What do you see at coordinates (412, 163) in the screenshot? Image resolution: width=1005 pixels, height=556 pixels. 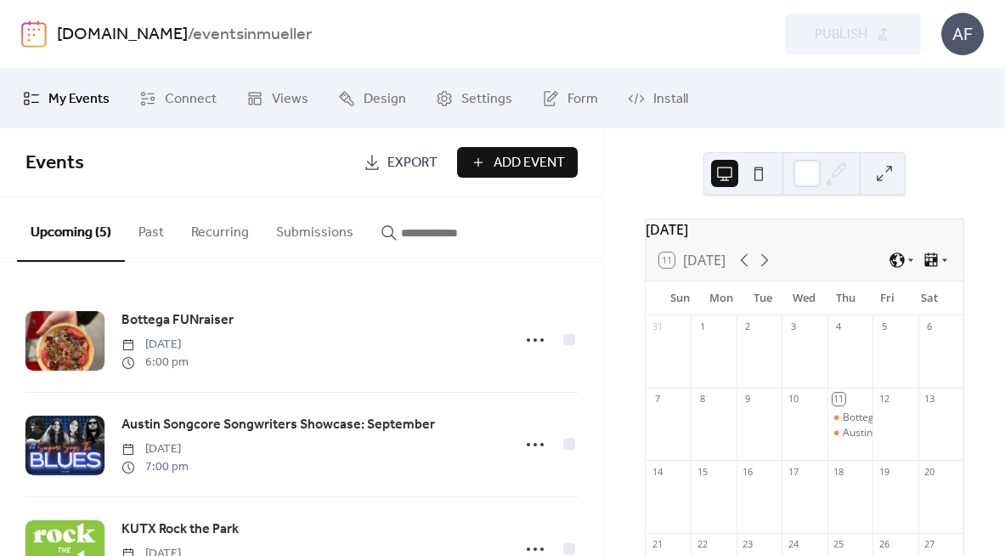 I see `span: Export` at bounding box center [412, 163].